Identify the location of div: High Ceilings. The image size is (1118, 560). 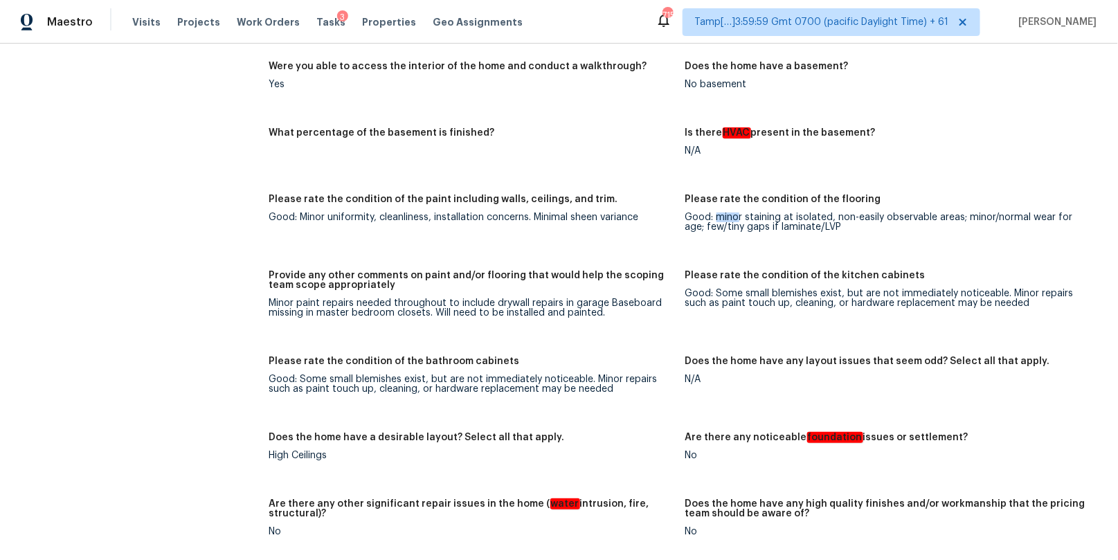
(472, 456).